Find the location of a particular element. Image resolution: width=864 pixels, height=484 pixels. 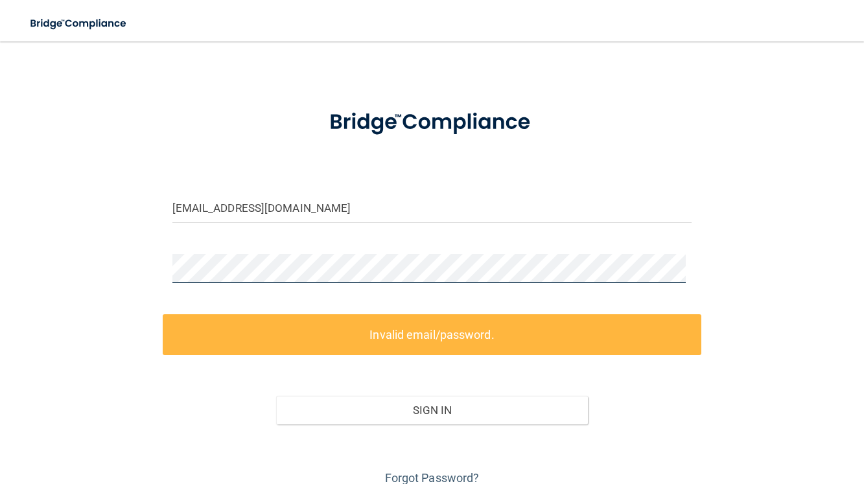

label: Invalid email/password. is located at coordinates (432, 334).